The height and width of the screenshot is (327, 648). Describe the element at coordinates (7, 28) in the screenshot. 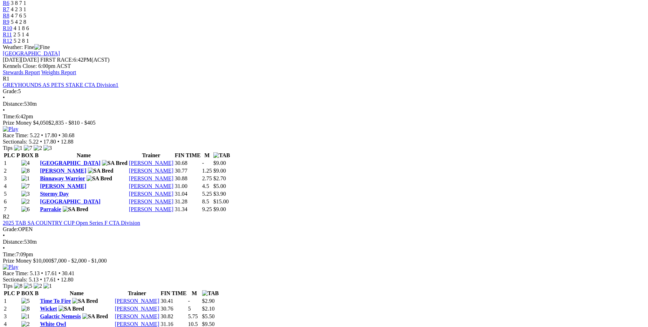

I see `a: R10` at that location.